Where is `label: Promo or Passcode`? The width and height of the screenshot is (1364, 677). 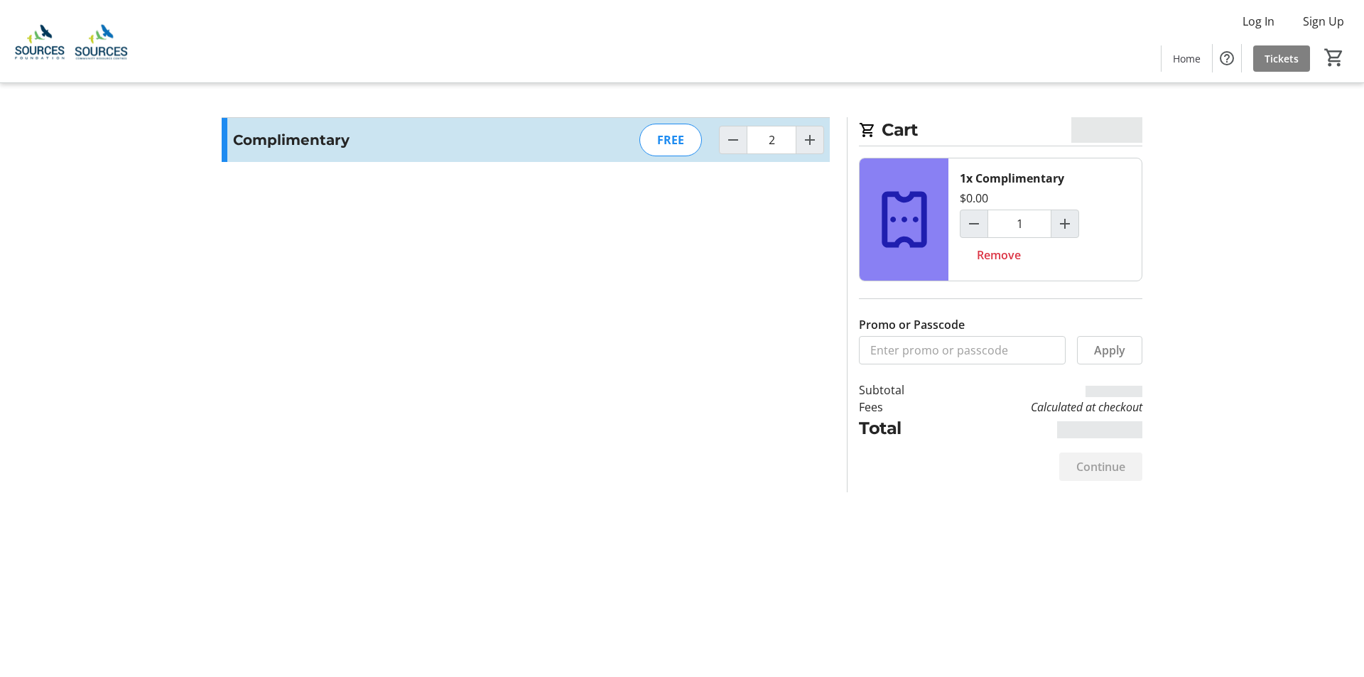 label: Promo or Passcode is located at coordinates (912, 325).